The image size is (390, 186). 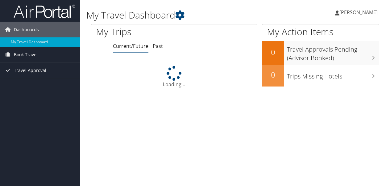 I want to click on h1: My Travel Dashboard, so click(x=185, y=15).